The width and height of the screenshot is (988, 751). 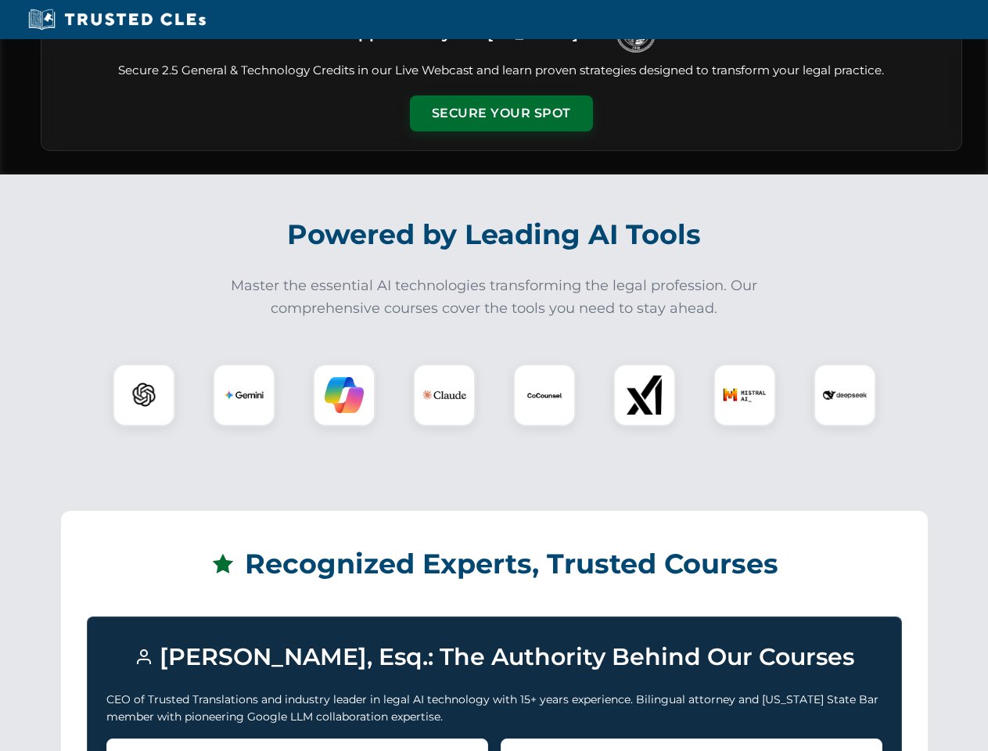 What do you see at coordinates (244, 395) in the screenshot?
I see `div: Gemini` at bounding box center [244, 395].